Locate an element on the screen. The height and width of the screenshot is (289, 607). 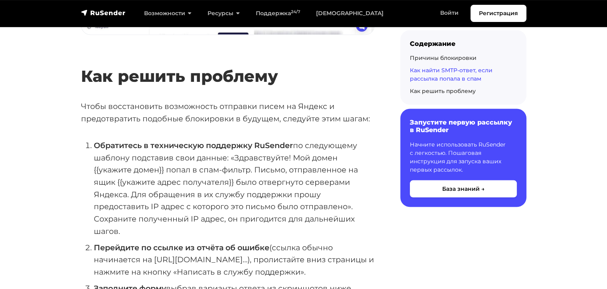
a: Поддержка24/7 is located at coordinates (278, 13).